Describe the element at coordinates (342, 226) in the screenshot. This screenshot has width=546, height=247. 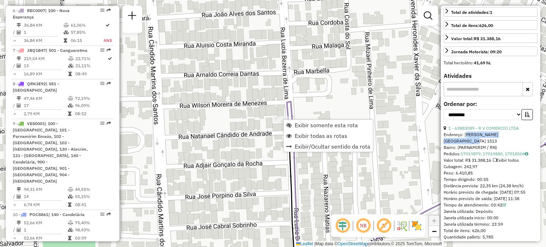
I see `span: Ocultar deslocamento` at that location.